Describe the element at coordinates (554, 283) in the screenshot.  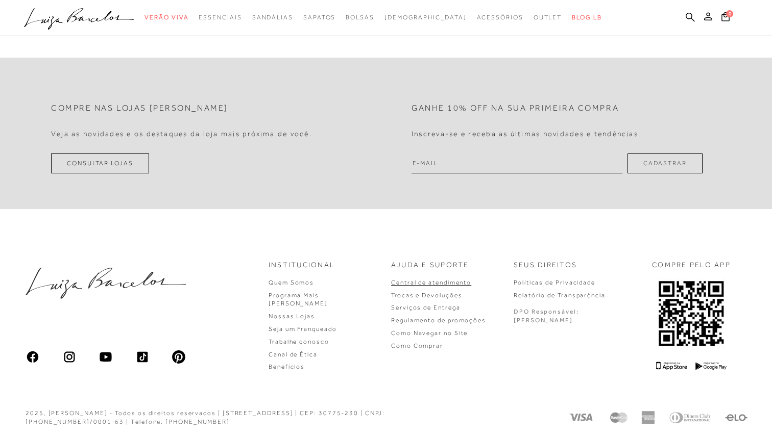
I see `a: Políticas de Privacidade` at that location.